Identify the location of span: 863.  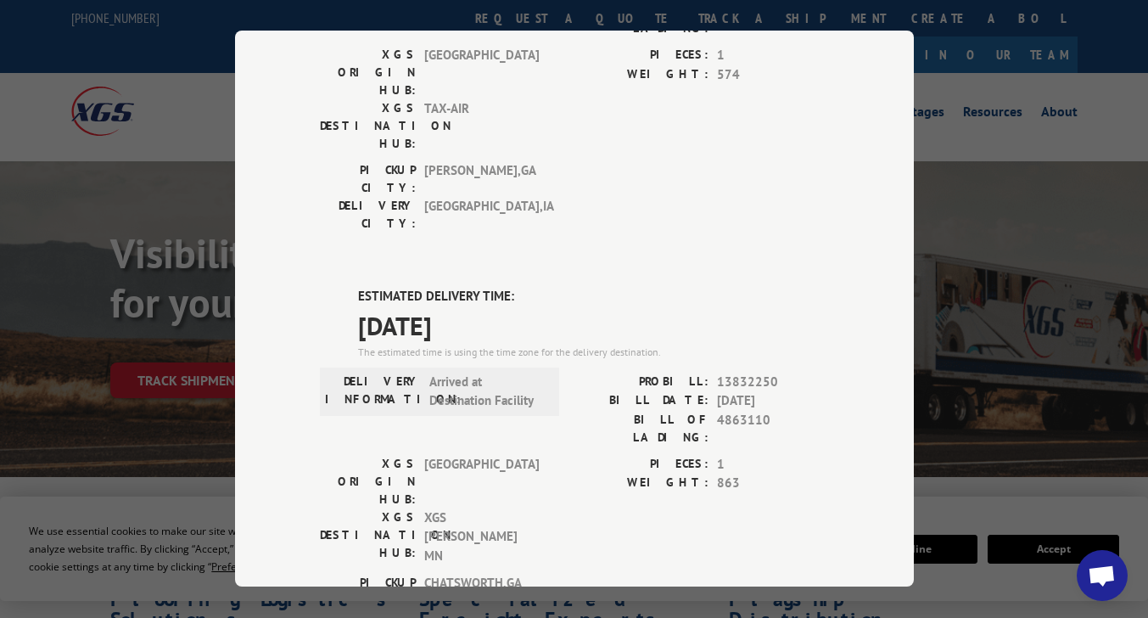
(773, 483).